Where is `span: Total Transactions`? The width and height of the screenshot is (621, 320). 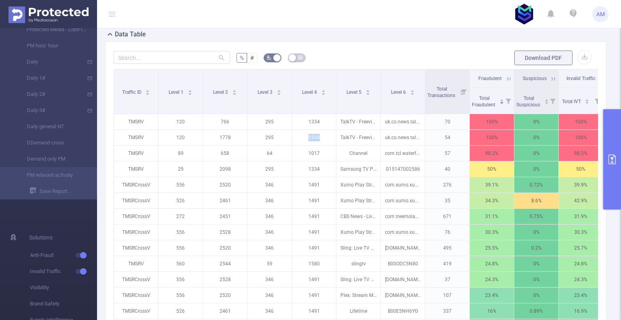
span: Total Transactions is located at coordinates (442, 92).